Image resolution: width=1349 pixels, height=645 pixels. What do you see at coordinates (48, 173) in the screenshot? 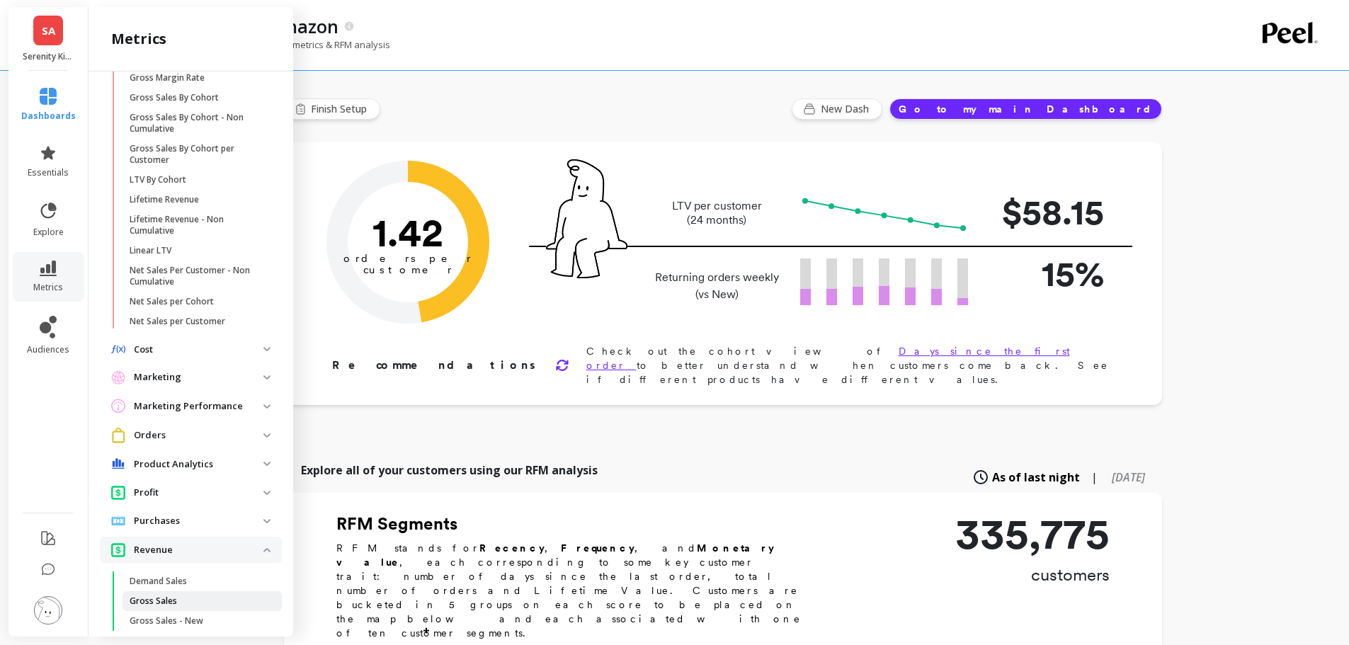
I see `span: essentials` at bounding box center [48, 173].